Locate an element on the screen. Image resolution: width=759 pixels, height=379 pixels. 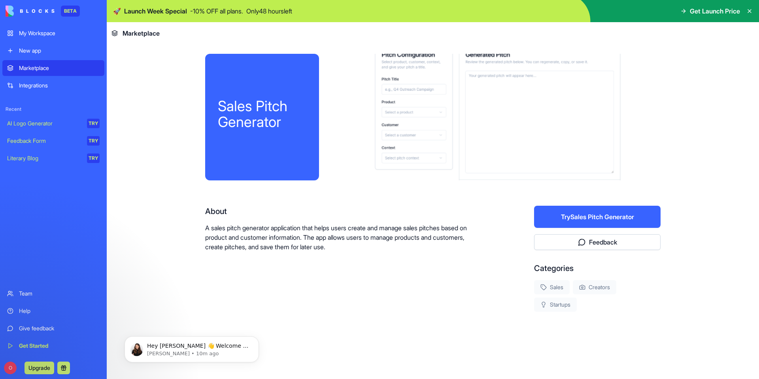
img: logo is located at coordinates (30, 11).